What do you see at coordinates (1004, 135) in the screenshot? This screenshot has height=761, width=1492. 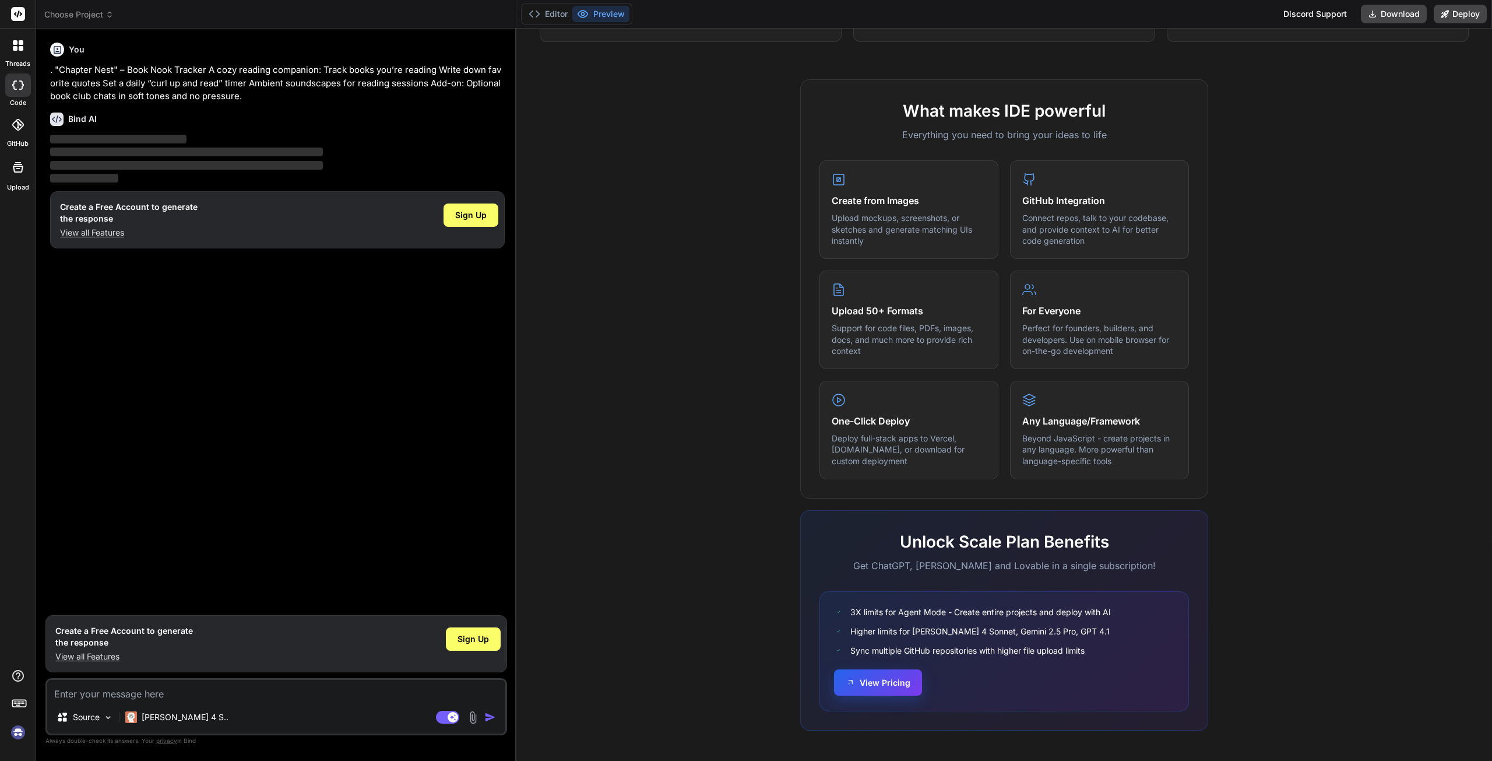 I see `p: Everything you need to bring your ideas to life` at bounding box center [1004, 135].